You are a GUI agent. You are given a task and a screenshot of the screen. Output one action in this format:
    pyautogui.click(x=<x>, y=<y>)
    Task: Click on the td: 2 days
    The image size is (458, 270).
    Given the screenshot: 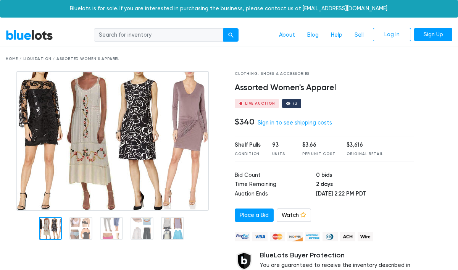 What is the action you would take?
    pyautogui.click(x=365, y=185)
    